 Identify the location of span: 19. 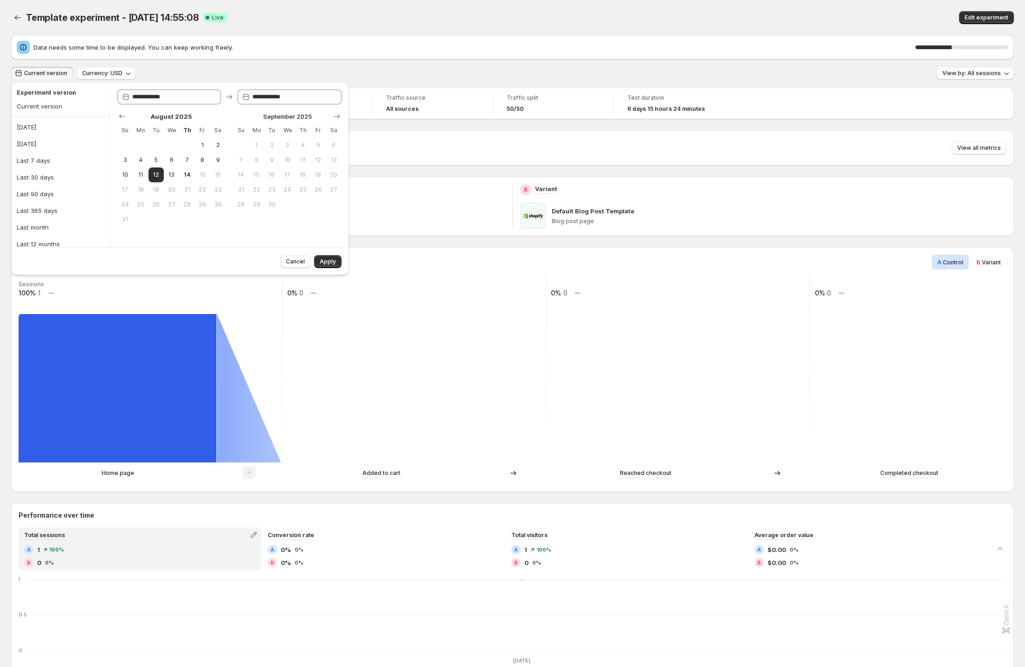
(156, 190).